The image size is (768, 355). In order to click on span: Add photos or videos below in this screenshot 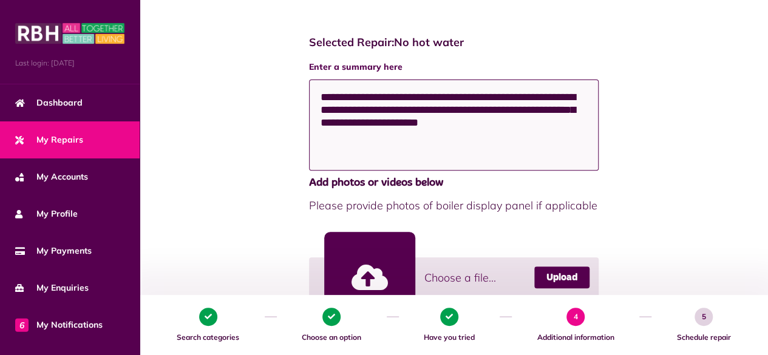, I will do `click(454, 183)`.